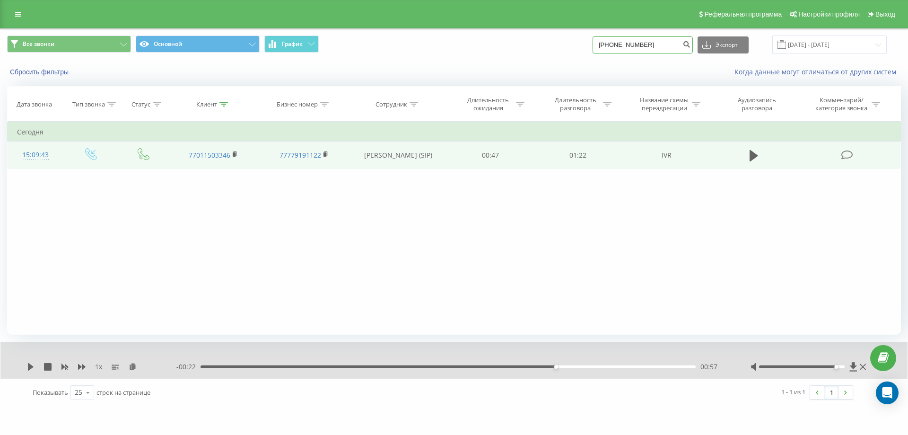  What do you see at coordinates (577, 155) in the screenshot?
I see `td: 01:22` at bounding box center [577, 155].